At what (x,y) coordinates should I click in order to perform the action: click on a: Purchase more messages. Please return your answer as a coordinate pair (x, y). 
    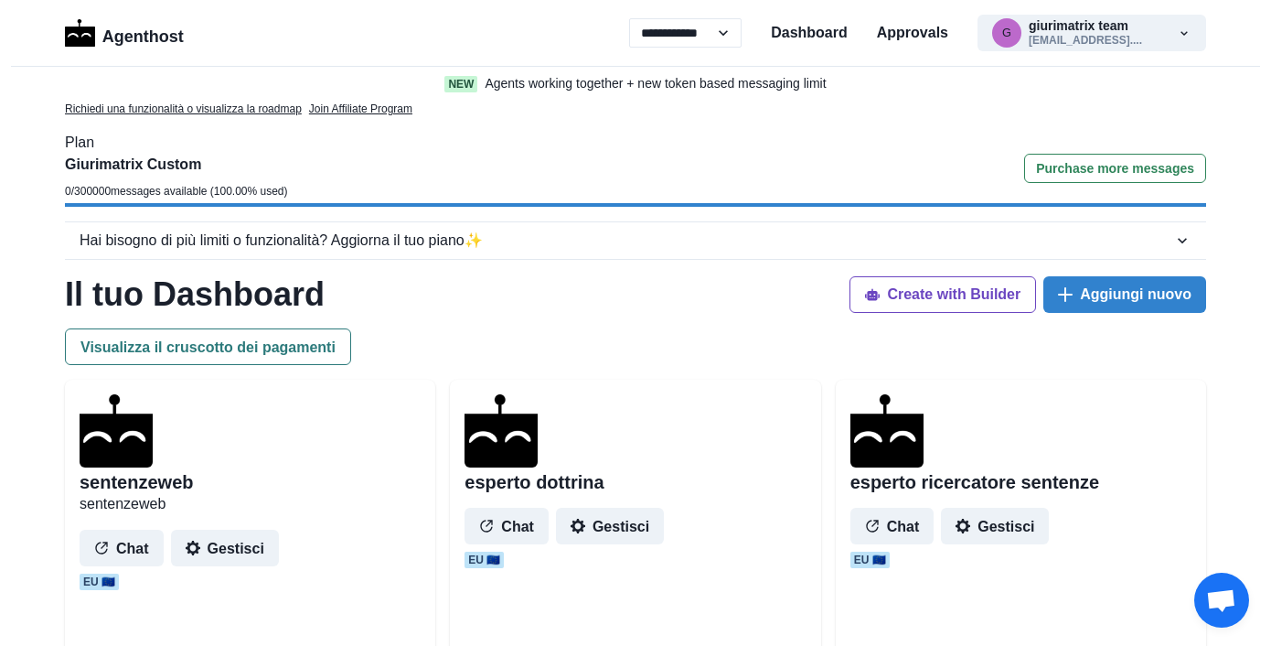
    Looking at the image, I should click on (1115, 178).